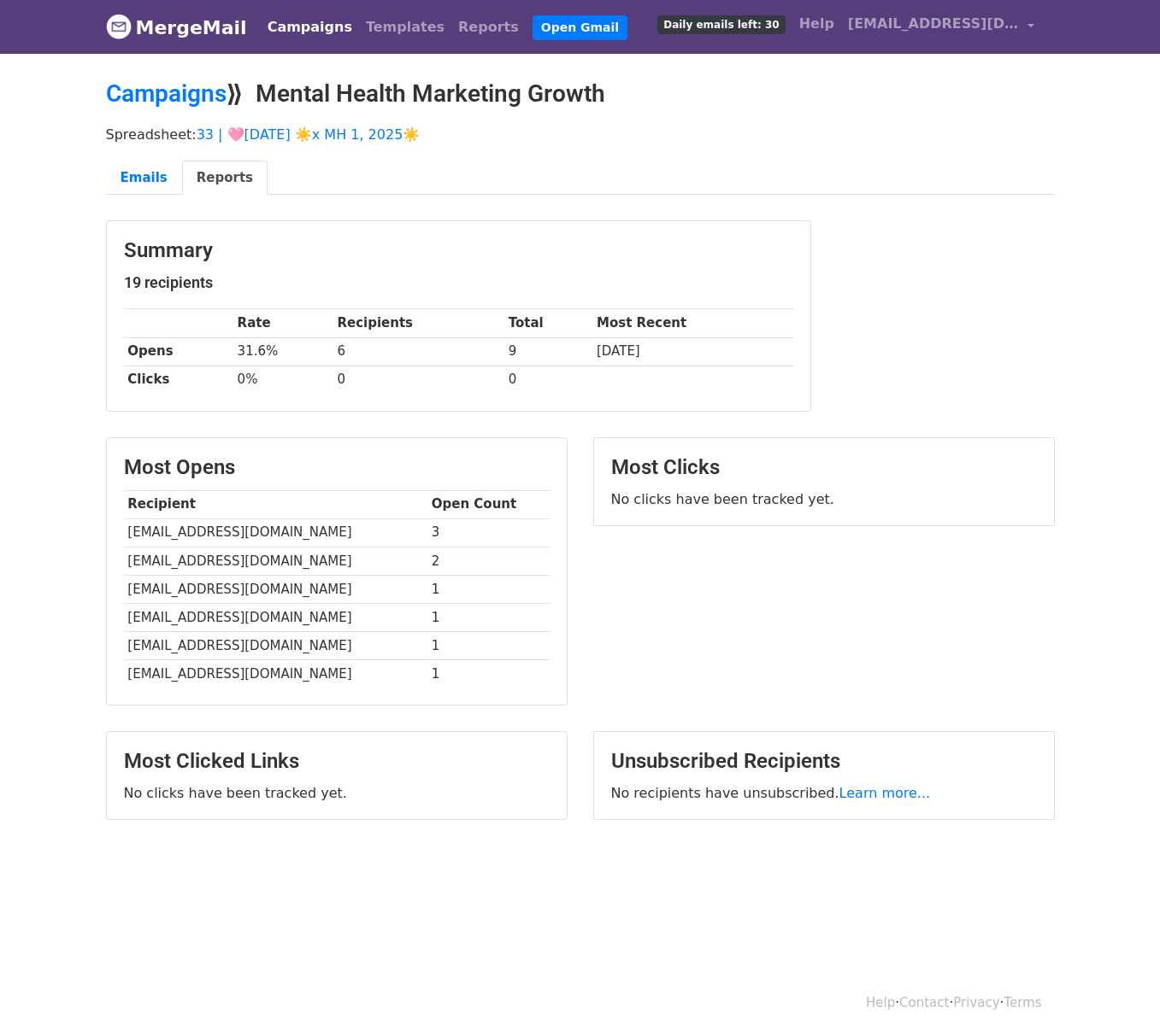 The image size is (1160, 1036). What do you see at coordinates (488, 504) in the screenshot?
I see `th: Open Count` at bounding box center [488, 504].